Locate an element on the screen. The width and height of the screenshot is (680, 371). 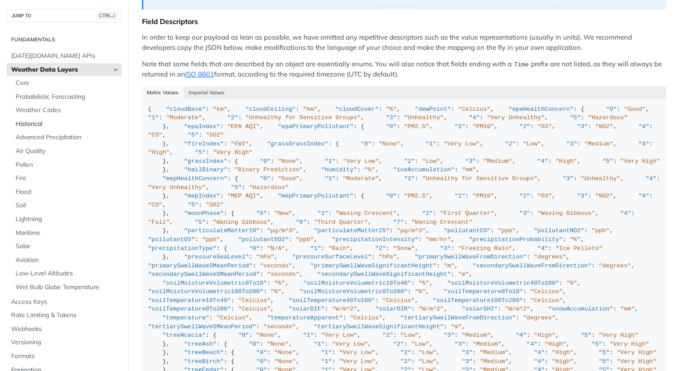
span: "Very Unhealthy" is located at coordinates (516, 118).